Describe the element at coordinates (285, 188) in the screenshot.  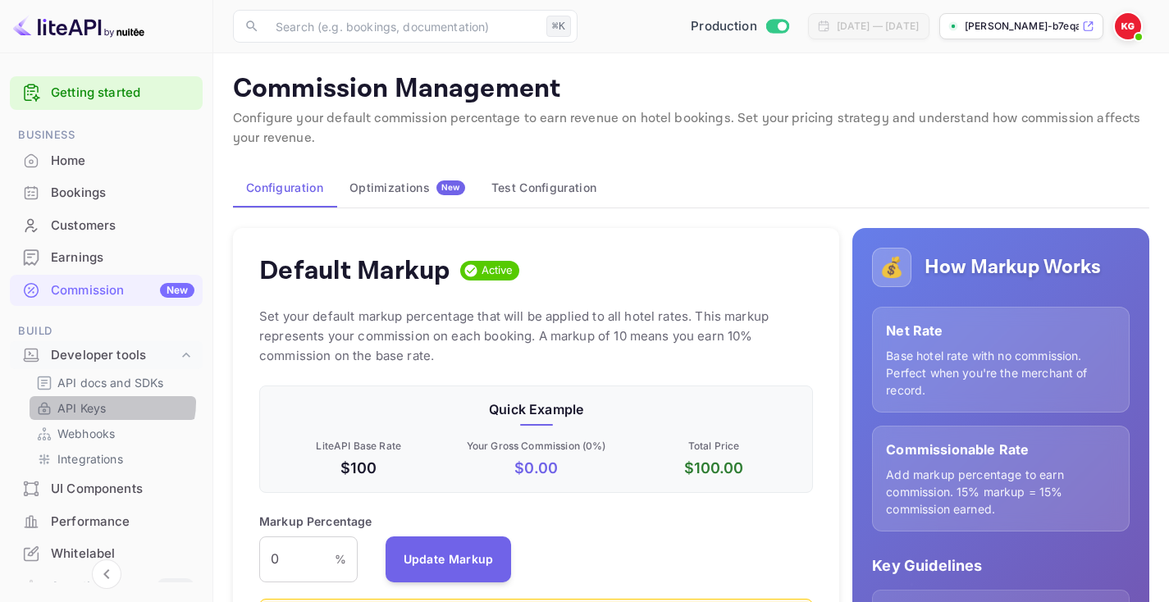
I see `button: Configuration` at that location.